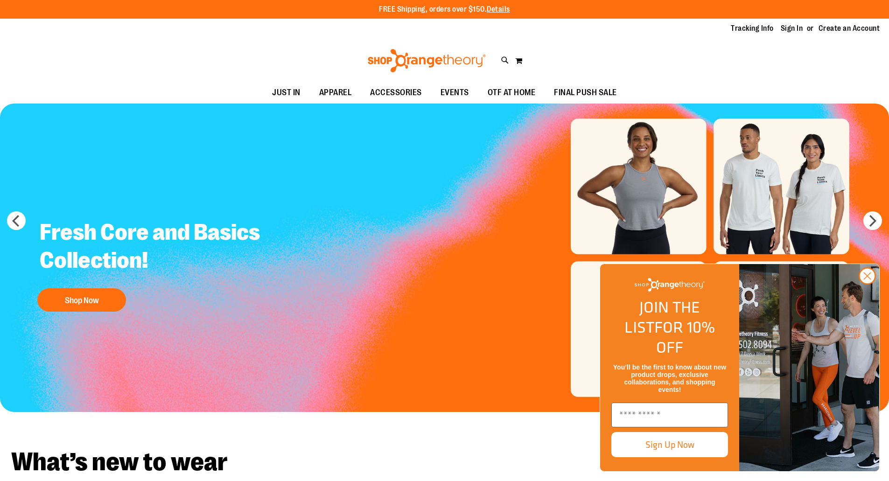  What do you see at coordinates (512, 92) in the screenshot?
I see `span: OTF AT HOME` at bounding box center [512, 92].